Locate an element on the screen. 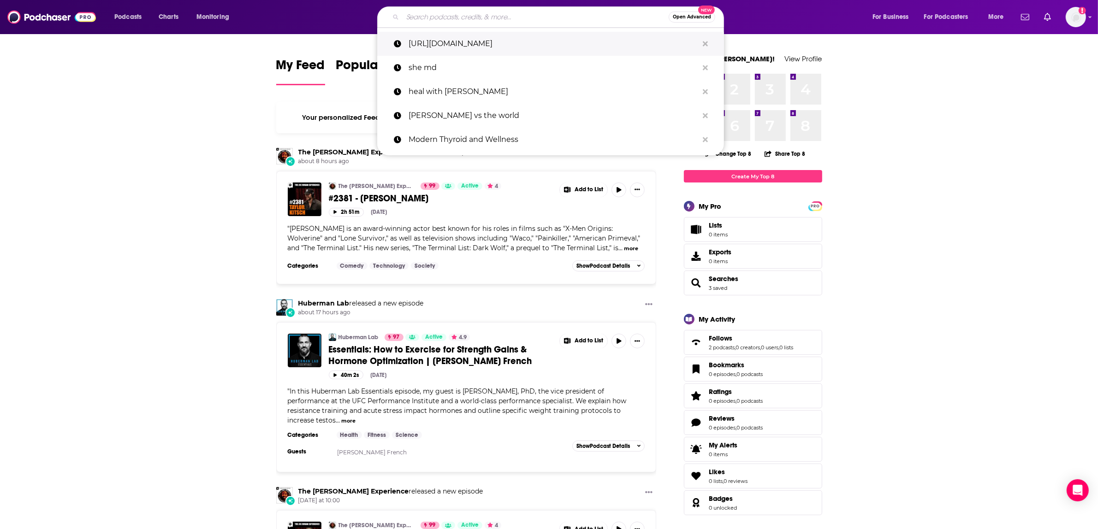  a: 0 unlocked is located at coordinates (723, 508).